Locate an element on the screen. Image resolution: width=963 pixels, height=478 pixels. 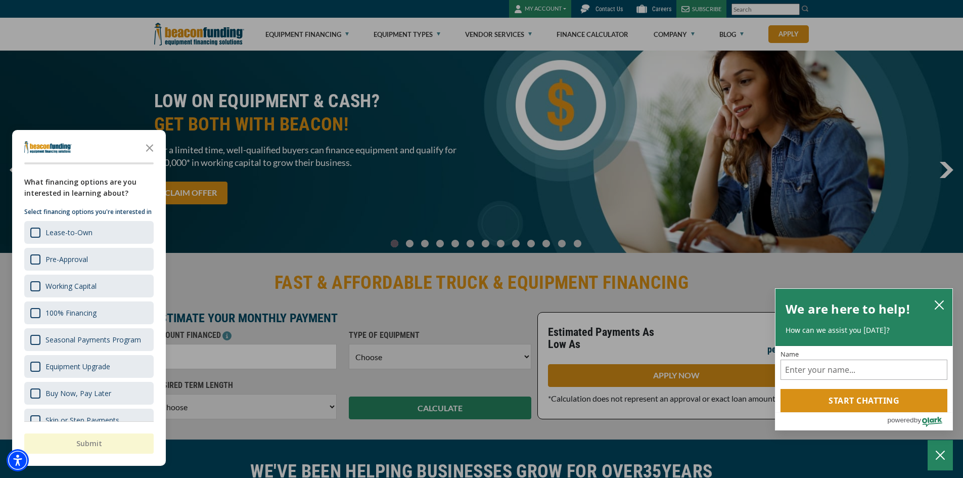
div: olark chatbox is located at coordinates (864, 359).